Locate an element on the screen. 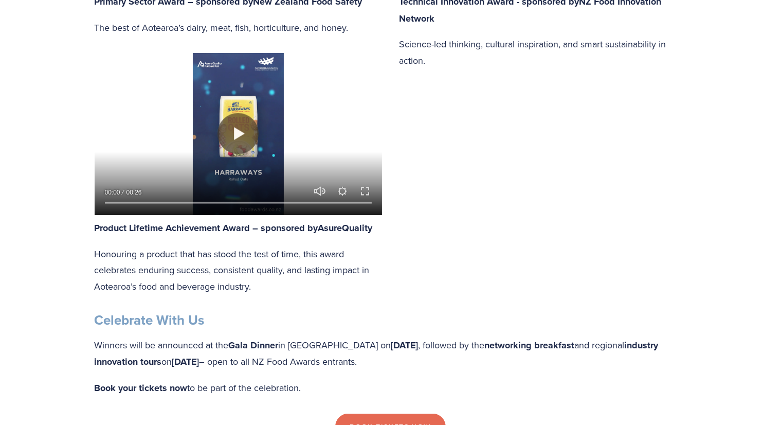 The height and width of the screenshot is (425, 781). div: Duration is located at coordinates (134, 192).